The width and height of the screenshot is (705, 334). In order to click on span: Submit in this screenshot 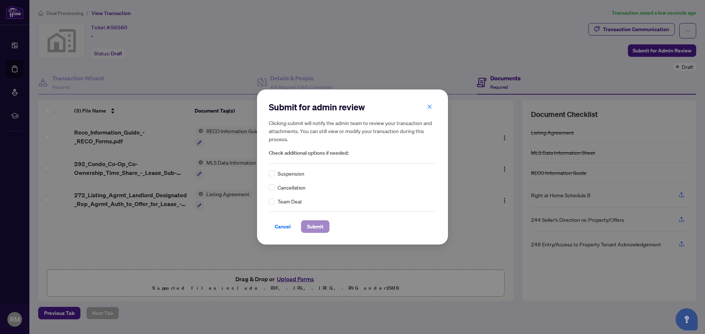, I will do `click(315, 227)`.